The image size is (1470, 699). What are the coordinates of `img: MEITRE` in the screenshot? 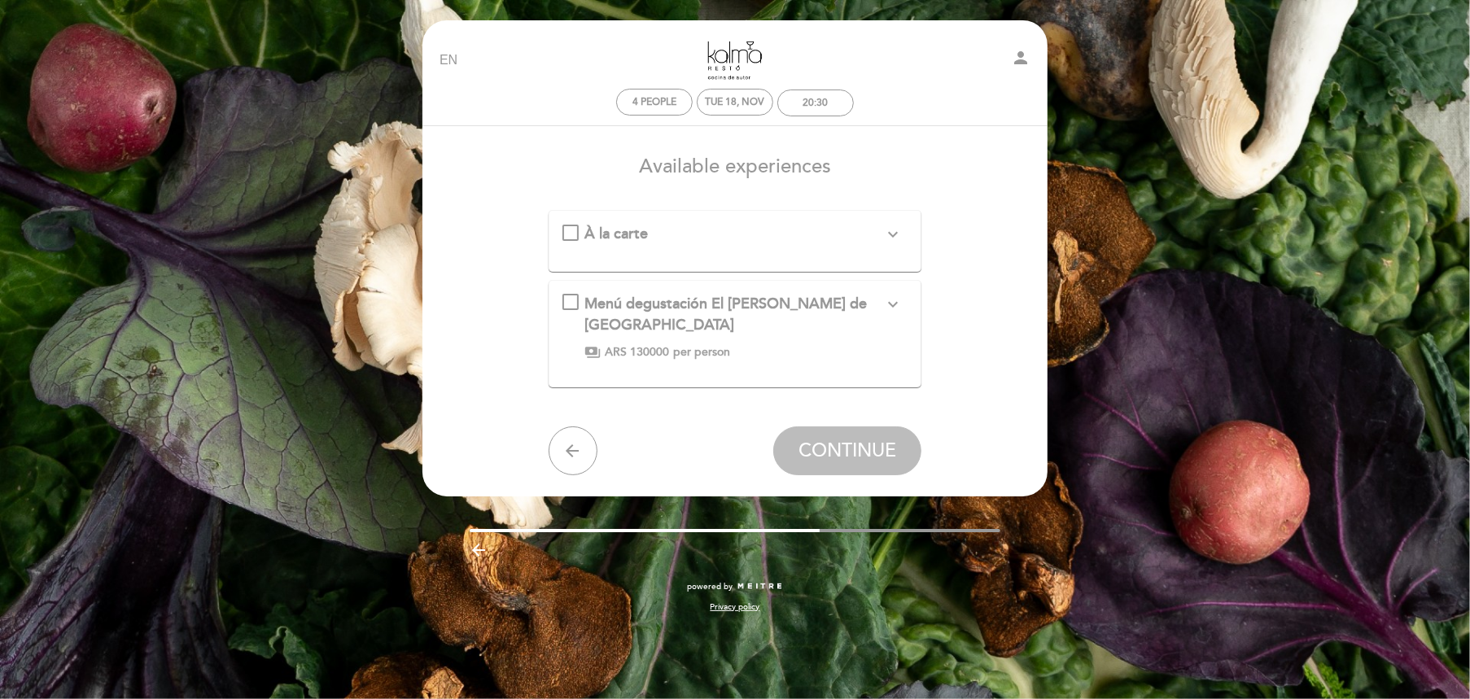 It's located at (759, 587).